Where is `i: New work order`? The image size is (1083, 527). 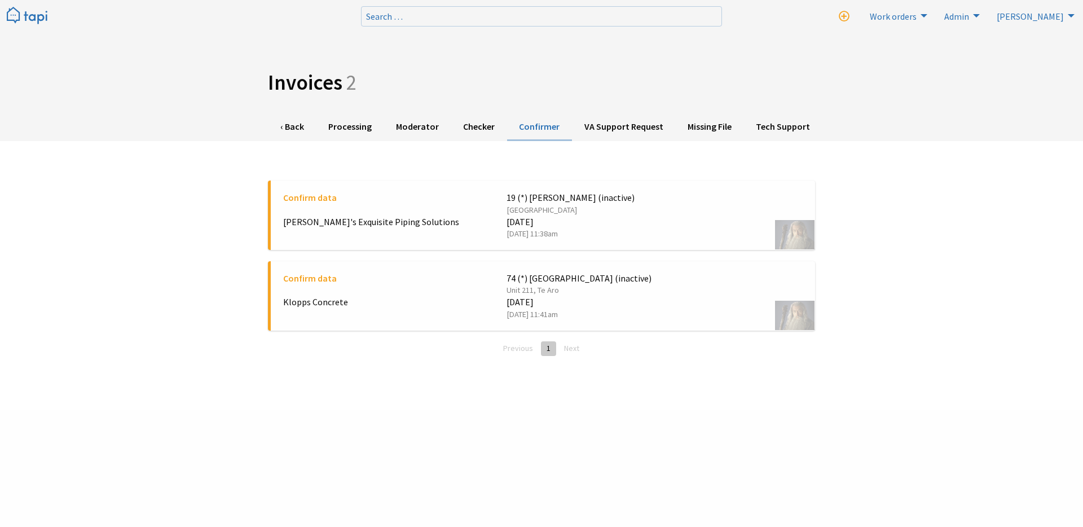
i: New work order is located at coordinates (843, 16).